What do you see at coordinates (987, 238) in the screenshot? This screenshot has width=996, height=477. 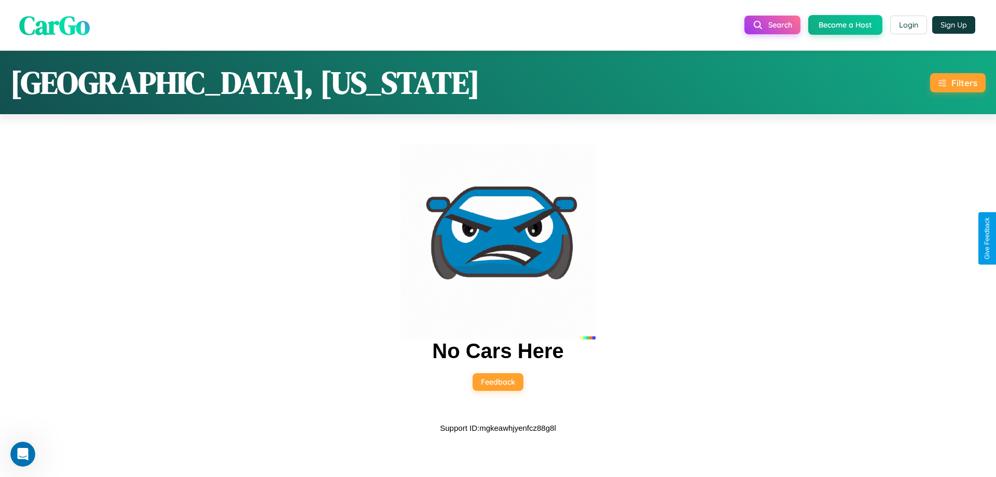 I see `div: Give Feedback` at bounding box center [987, 238].